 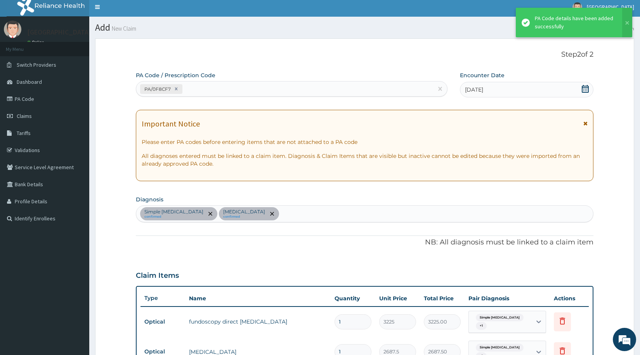 I want to click on a: Online, so click(x=36, y=42).